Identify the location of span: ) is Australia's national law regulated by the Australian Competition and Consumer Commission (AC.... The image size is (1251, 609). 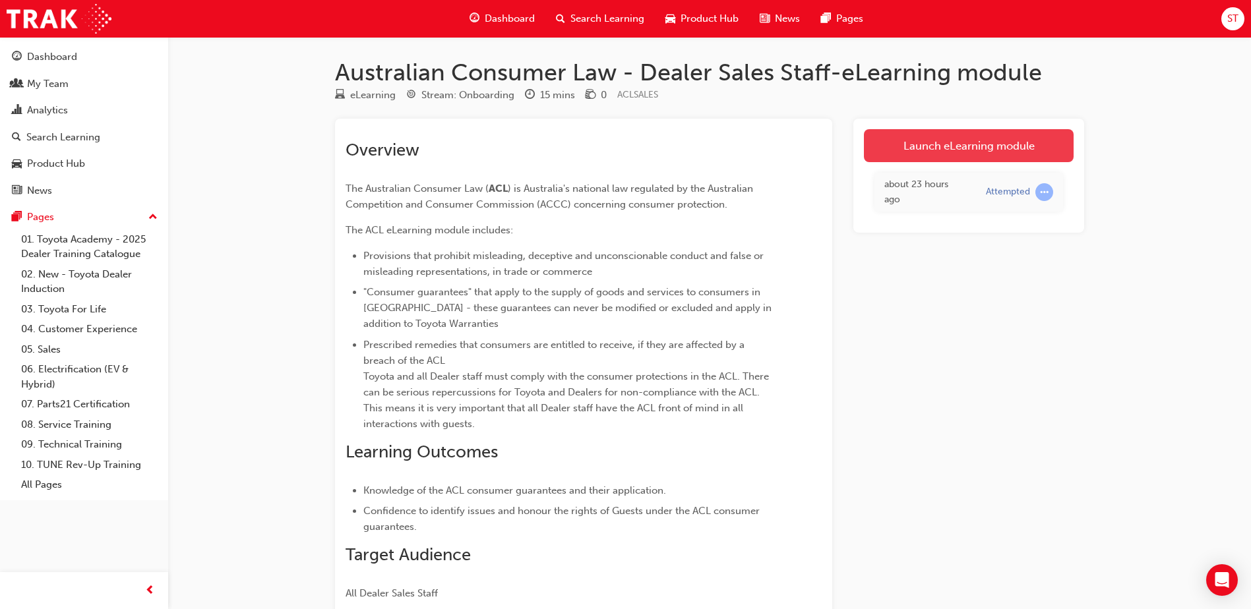
(551, 197).